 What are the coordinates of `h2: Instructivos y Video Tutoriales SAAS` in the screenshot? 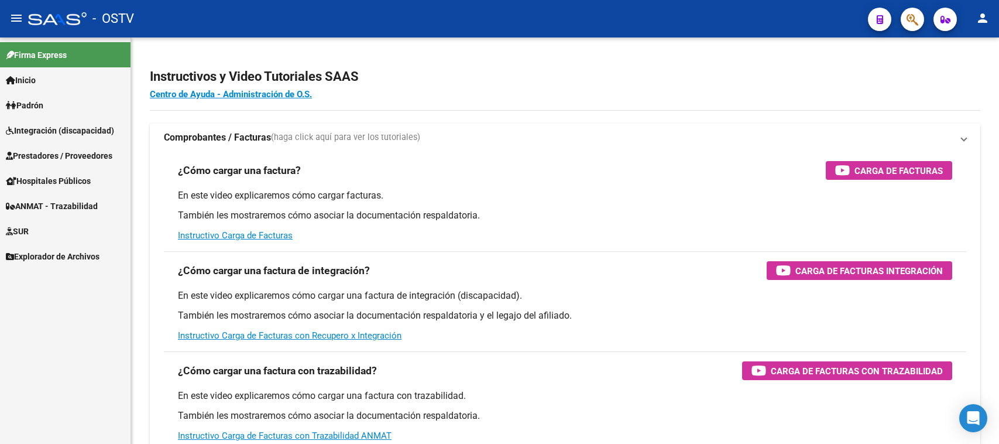 It's located at (565, 77).